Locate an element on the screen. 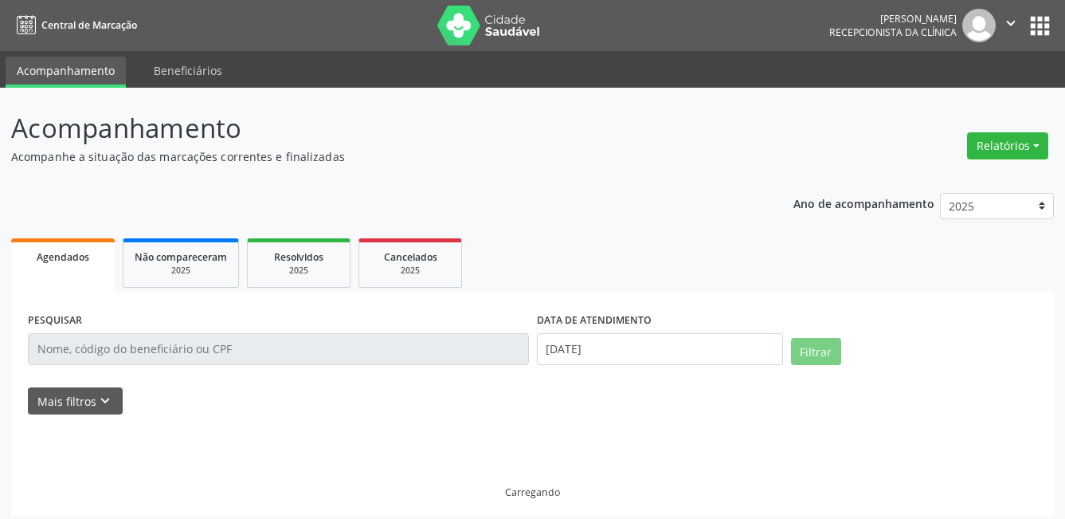 This screenshot has width=1065, height=519. label: PESQUISAR is located at coordinates (55, 320).